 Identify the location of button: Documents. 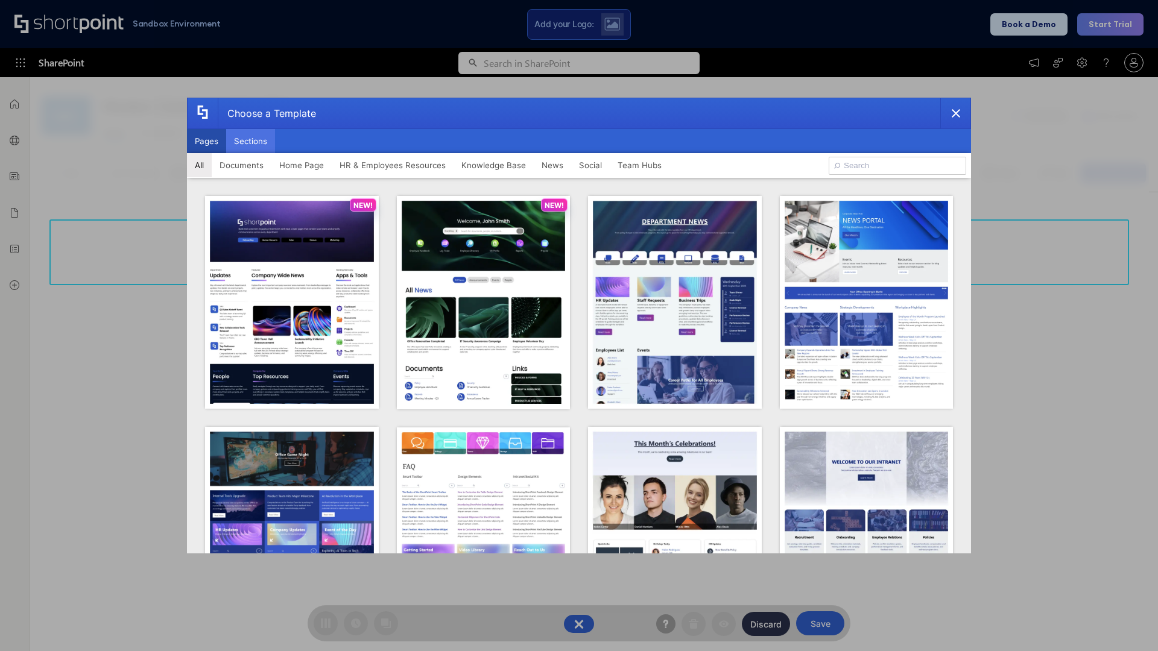
(241, 165).